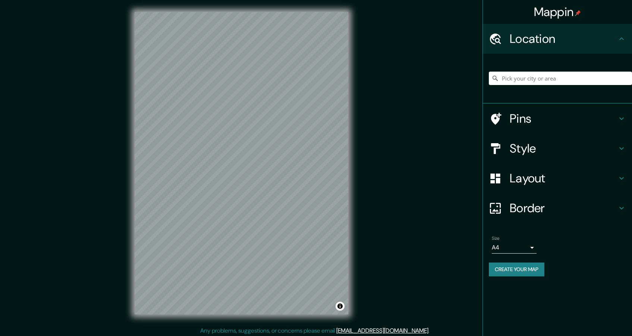 This screenshot has width=632, height=336. What do you see at coordinates (563, 178) in the screenshot?
I see `h4: Layout` at bounding box center [563, 178].